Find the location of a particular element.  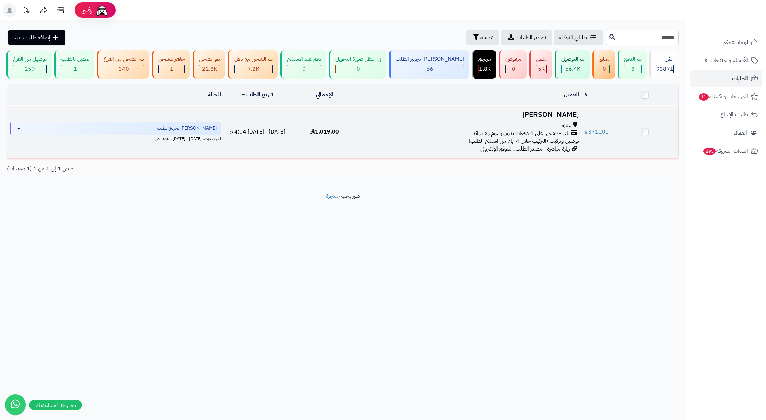

div: جاهز للشحن is located at coordinates (171, 59).